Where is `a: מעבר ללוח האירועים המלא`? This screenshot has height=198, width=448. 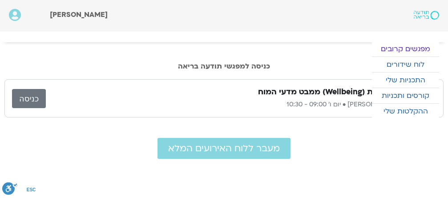
a: מעבר ללוח האירועים המלא is located at coordinates (224, 148).